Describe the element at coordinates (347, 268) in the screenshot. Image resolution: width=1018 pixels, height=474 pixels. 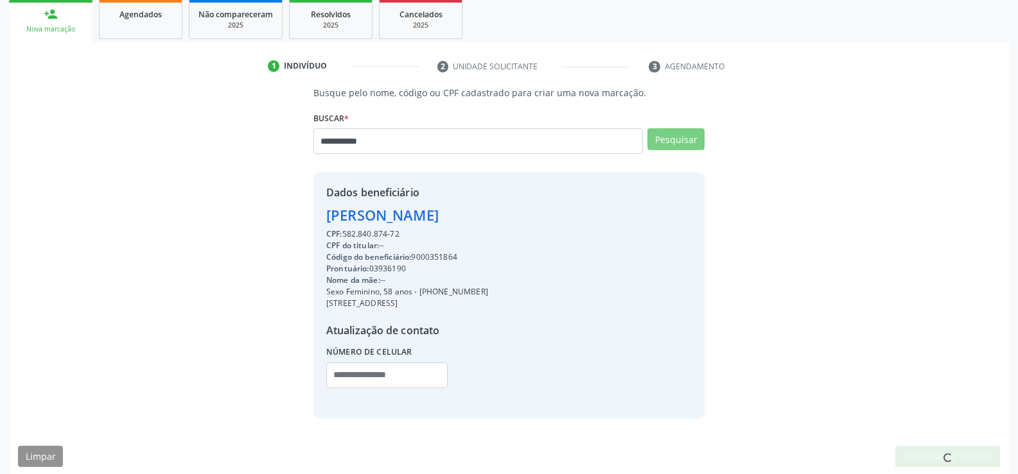
I see `span: Prontuário:` at that location.